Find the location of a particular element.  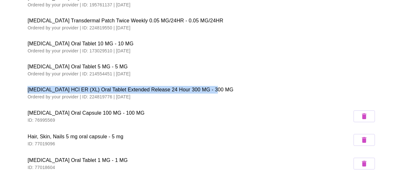

p: ID: 77018604 is located at coordinates (190, 167).